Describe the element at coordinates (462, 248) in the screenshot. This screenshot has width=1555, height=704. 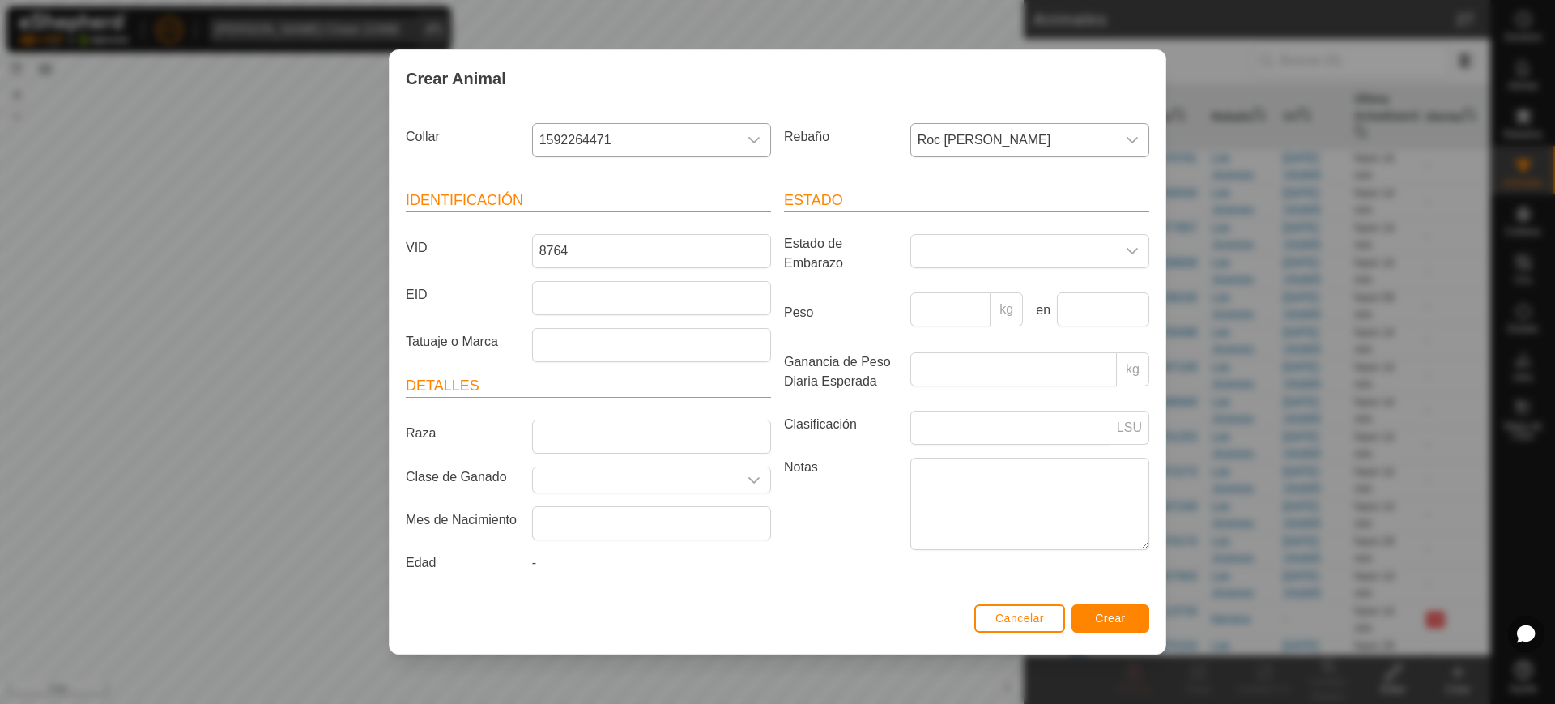
I see `label: VID` at that location.